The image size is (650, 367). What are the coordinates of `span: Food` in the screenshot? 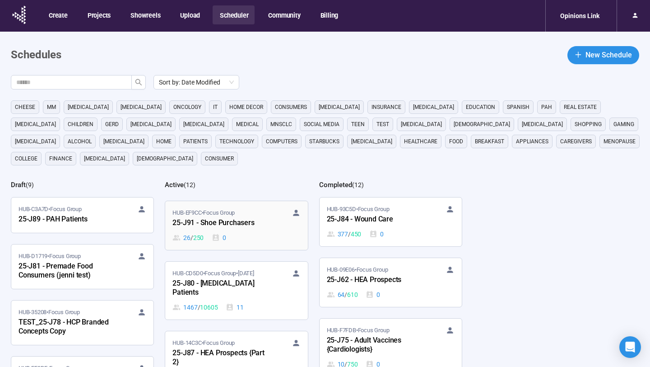 It's located at (456, 141).